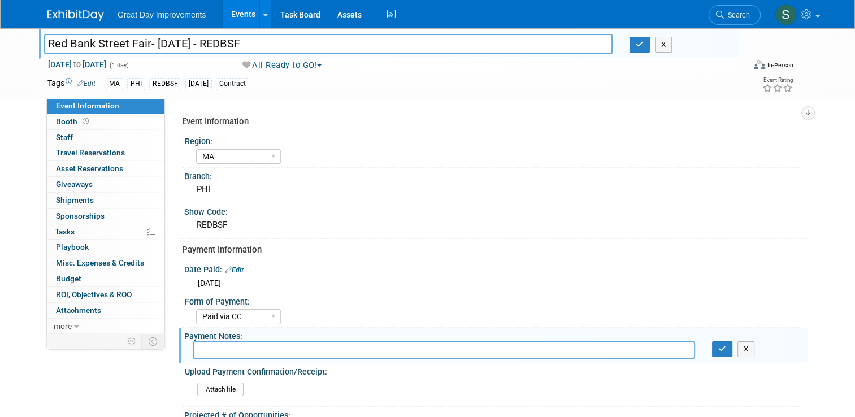 This screenshot has width=855, height=417. I want to click on a: Giveaways, so click(106, 184).